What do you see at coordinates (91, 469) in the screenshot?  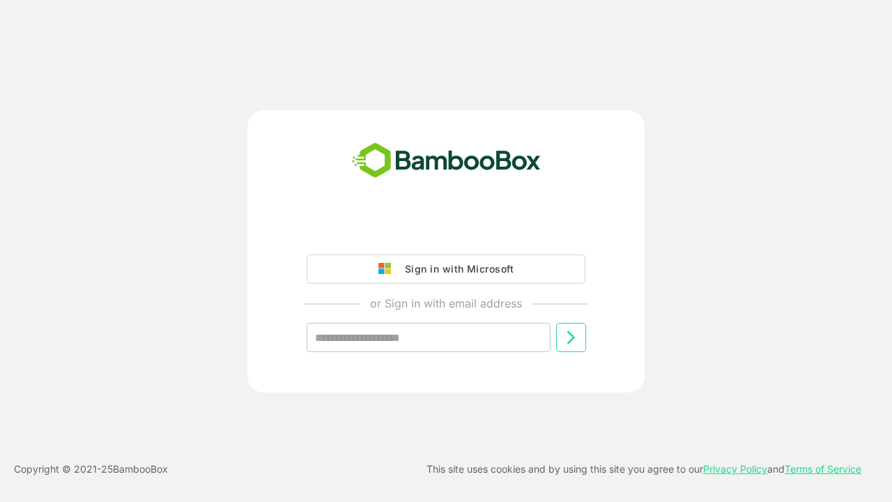 I see `p: Copyright © 2021- 25 BambooBox` at bounding box center [91, 469].